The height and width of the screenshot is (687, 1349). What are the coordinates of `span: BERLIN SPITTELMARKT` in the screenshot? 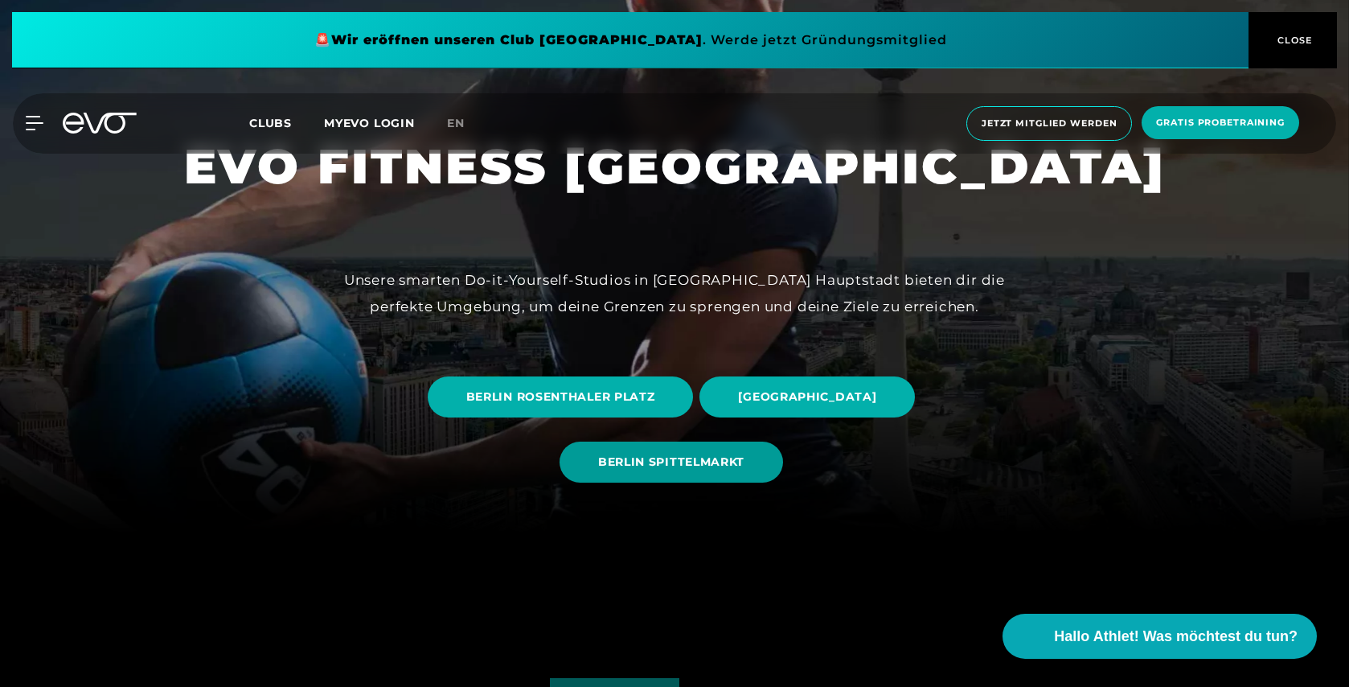 It's located at (671, 462).